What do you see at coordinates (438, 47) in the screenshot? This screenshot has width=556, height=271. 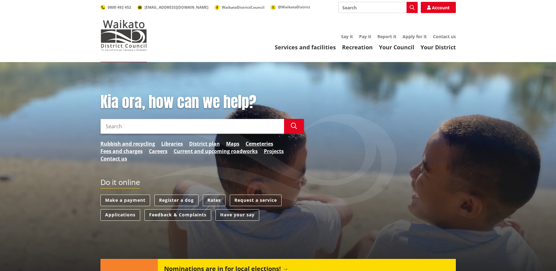 I see `a: Your District` at bounding box center [438, 47].